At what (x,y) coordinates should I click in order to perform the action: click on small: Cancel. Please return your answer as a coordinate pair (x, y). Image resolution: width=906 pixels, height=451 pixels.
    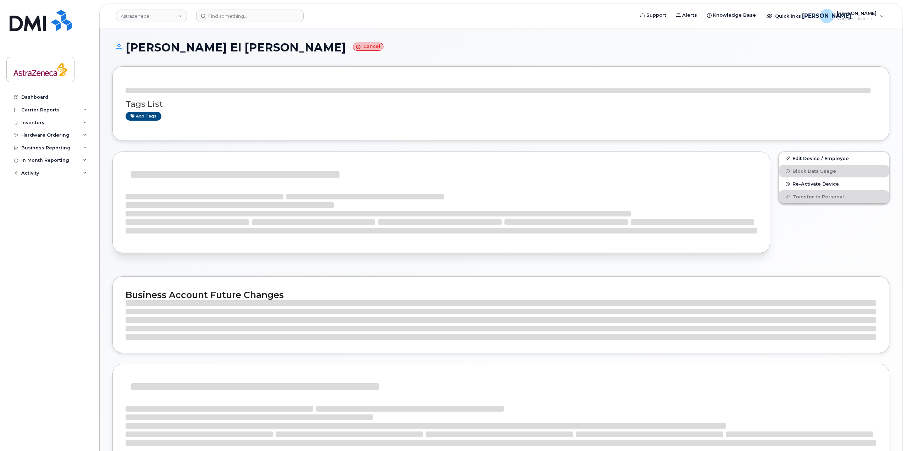
    Looking at the image, I should click on (368, 46).